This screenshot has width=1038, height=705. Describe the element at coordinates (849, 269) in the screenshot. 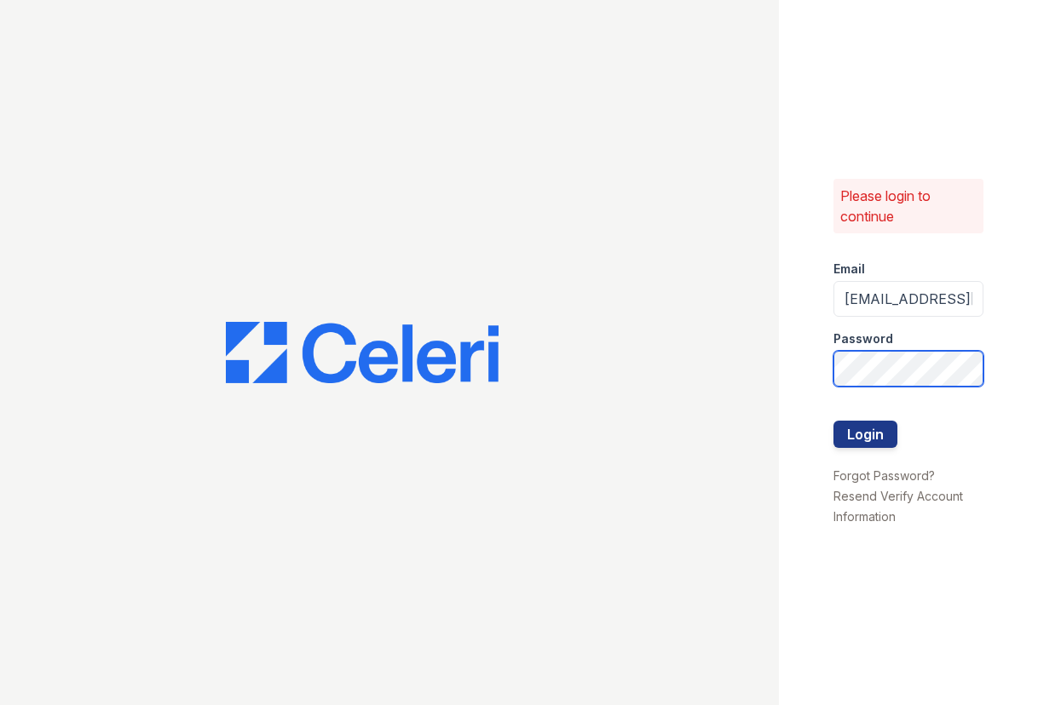

I see `label: Email` at that location.